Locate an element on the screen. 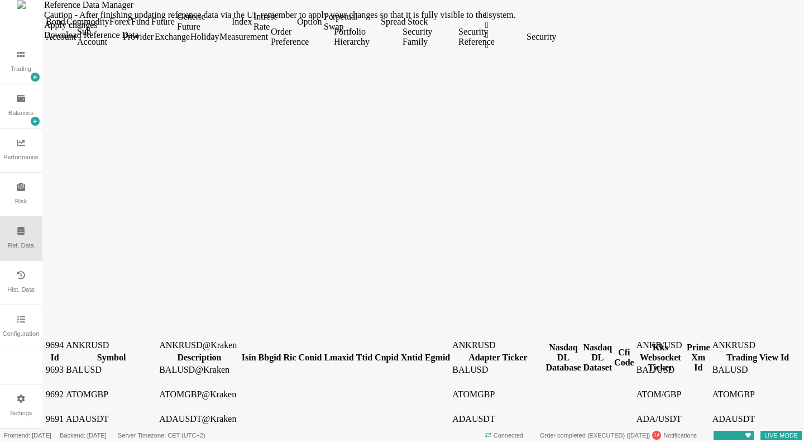  span: 14 is located at coordinates (657, 435).